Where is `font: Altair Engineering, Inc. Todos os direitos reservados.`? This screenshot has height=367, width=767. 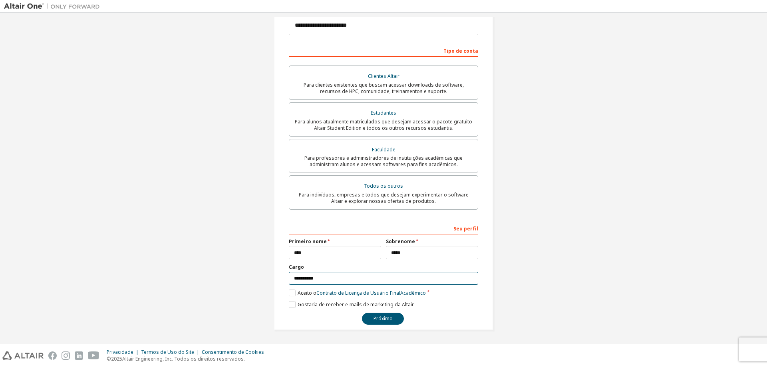 font: Altair Engineering, Inc. Todos os direitos reservados. is located at coordinates (183, 359).